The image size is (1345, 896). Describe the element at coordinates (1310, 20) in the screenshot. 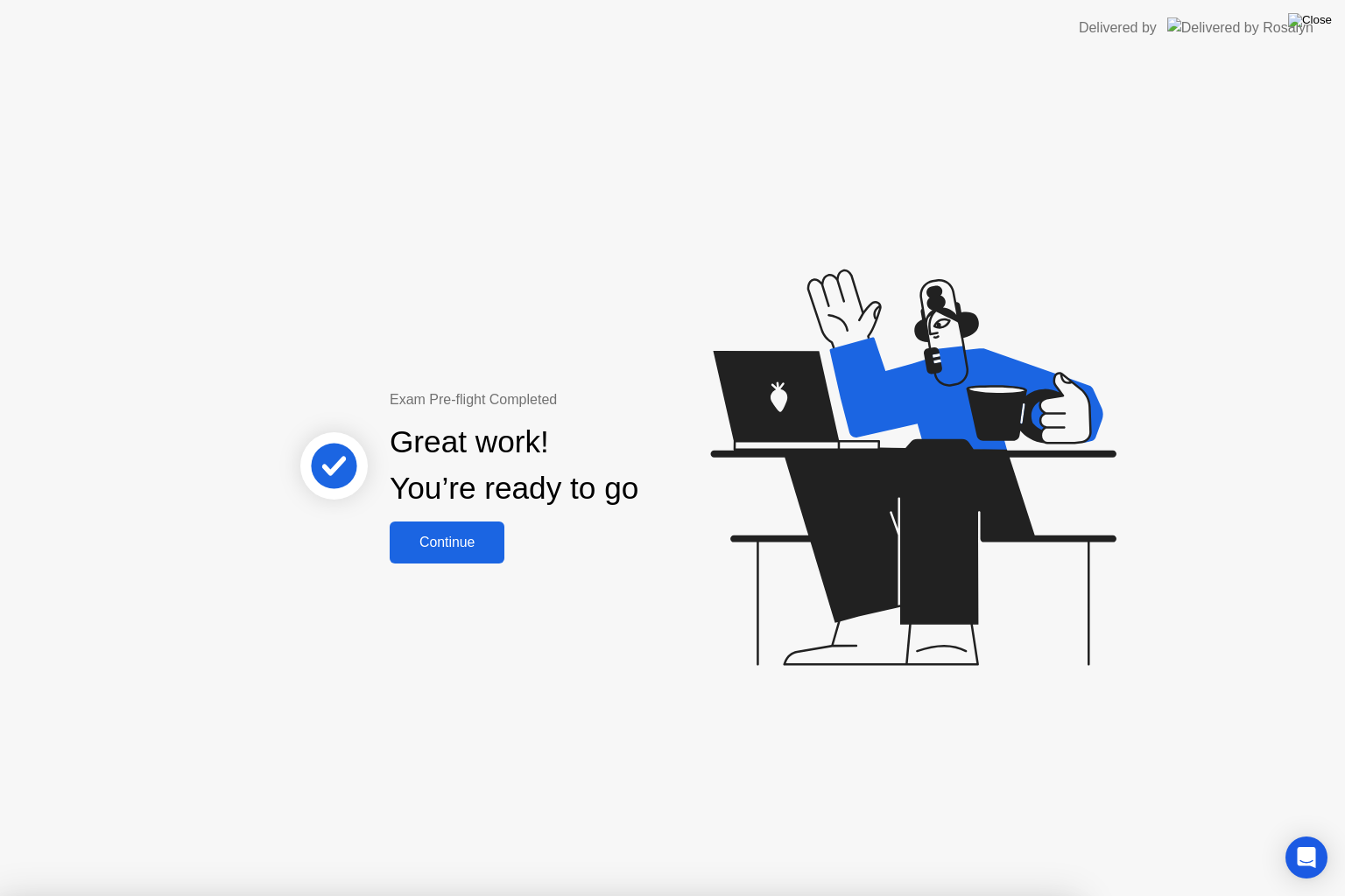

I see `img: Close` at that location.